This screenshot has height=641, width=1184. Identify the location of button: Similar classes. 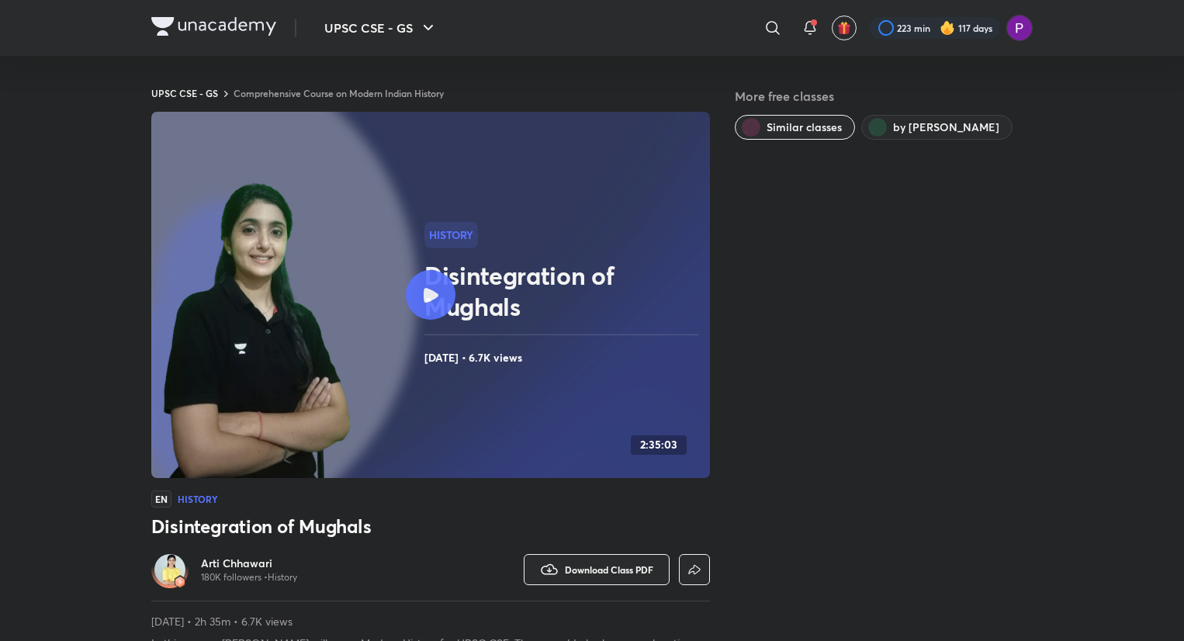
(795, 127).